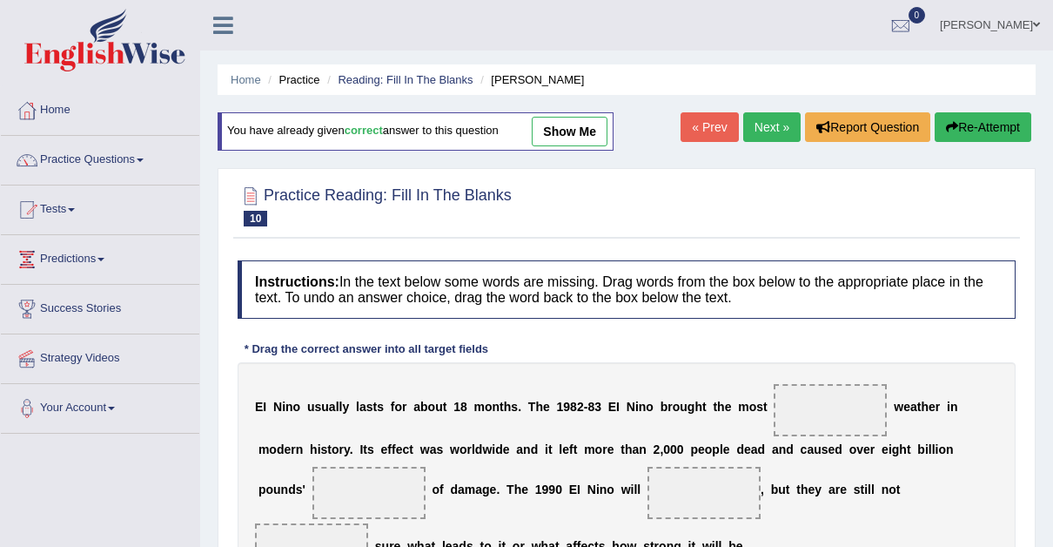 Image resolution: width=1053 pixels, height=547 pixels. Describe the element at coordinates (709, 127) in the screenshot. I see `a: « Prev` at that location.